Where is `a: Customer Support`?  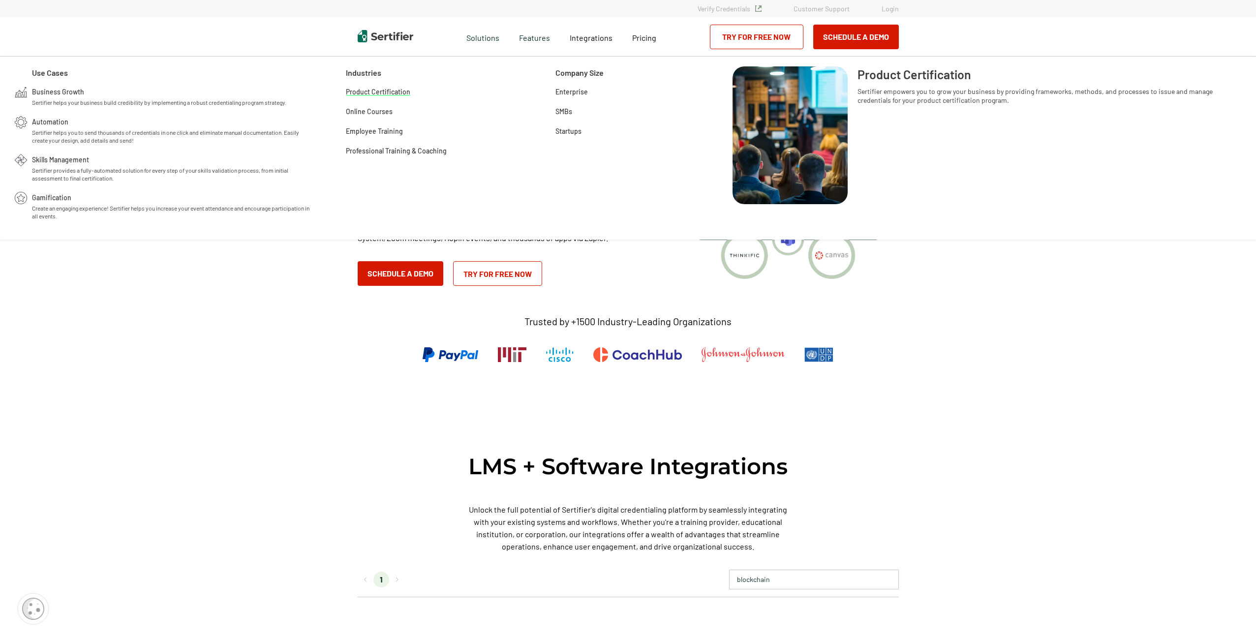
a: Customer Support is located at coordinates (822, 8).